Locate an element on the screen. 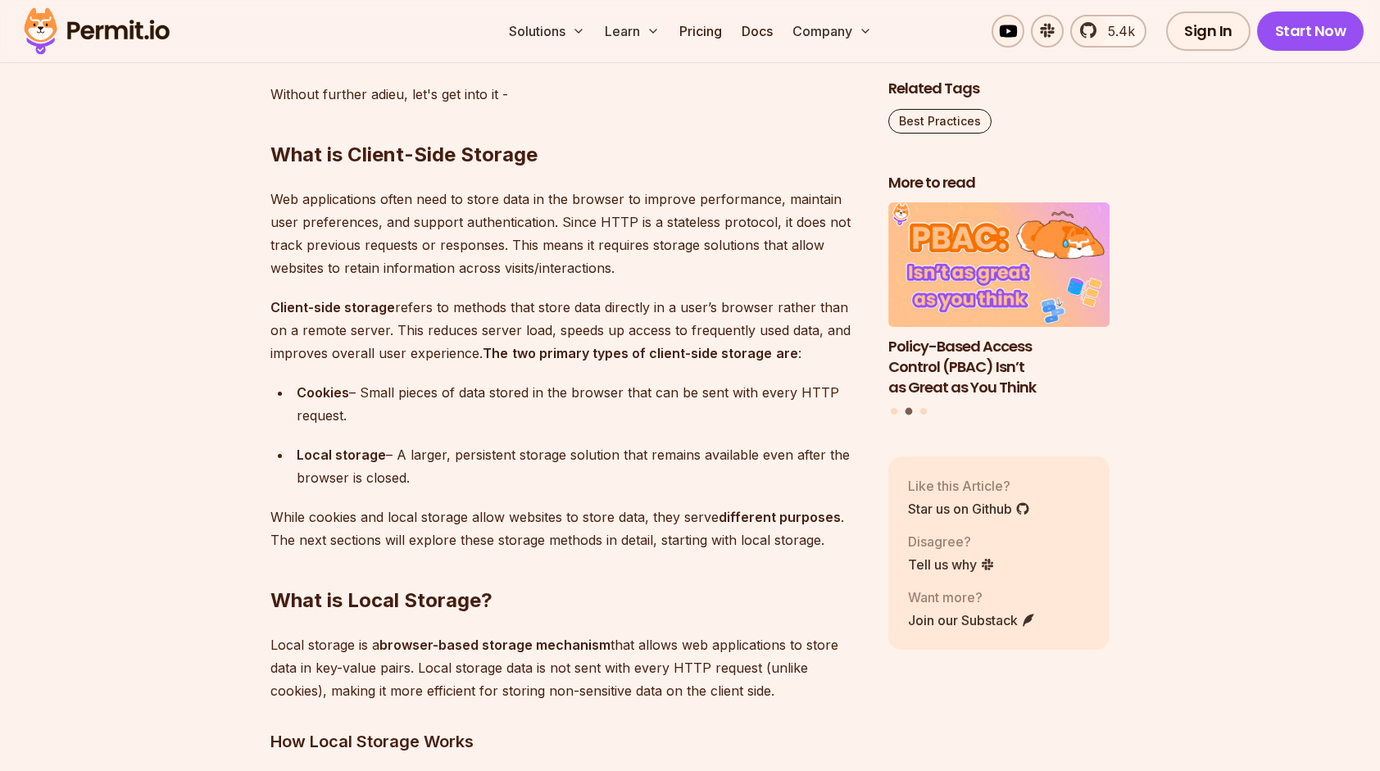 The width and height of the screenshot is (1380, 771). button: Go to slide 1 is located at coordinates (894, 411).